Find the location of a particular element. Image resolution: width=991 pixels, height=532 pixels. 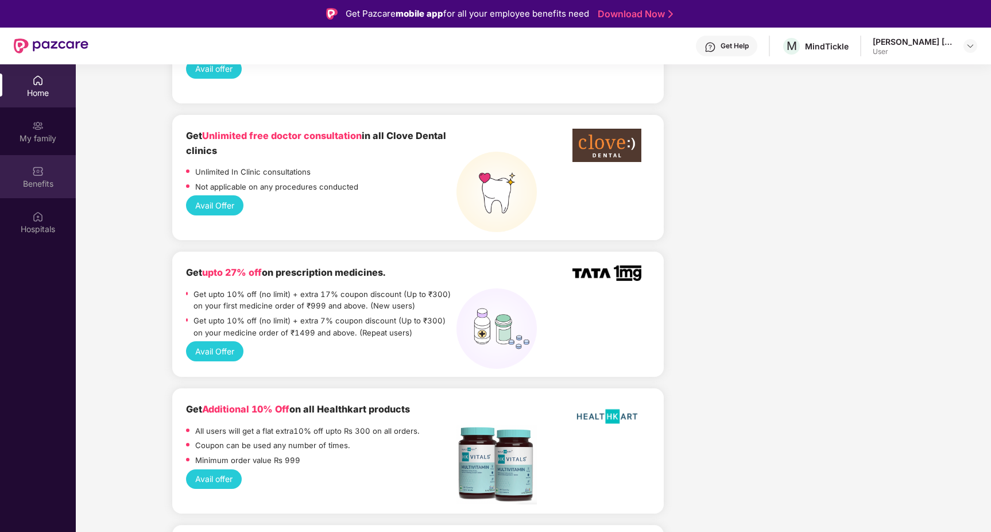

img: teeth%20high.png is located at coordinates (496, 192).